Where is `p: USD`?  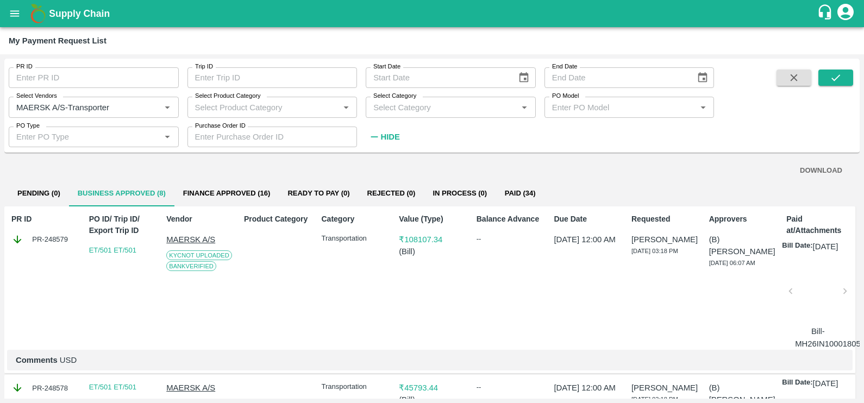 p: USD is located at coordinates (430, 360).